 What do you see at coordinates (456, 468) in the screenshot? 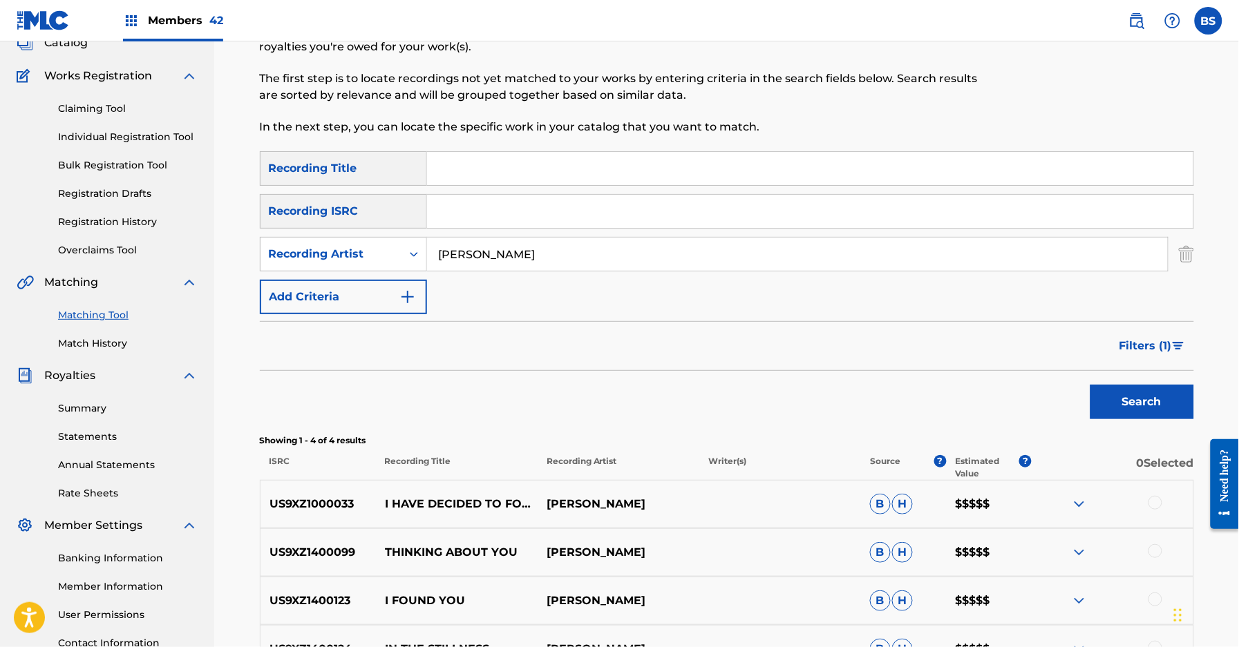
I see `p: Recording Title` at bounding box center [456, 468].